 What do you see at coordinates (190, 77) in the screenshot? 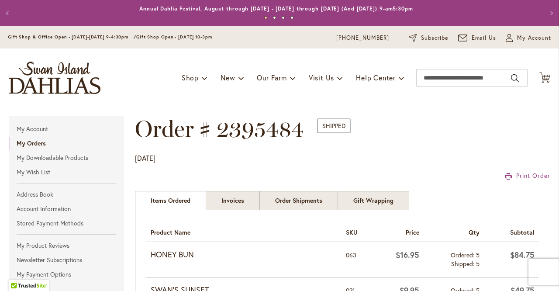
I see `span: Shop` at bounding box center [190, 77].